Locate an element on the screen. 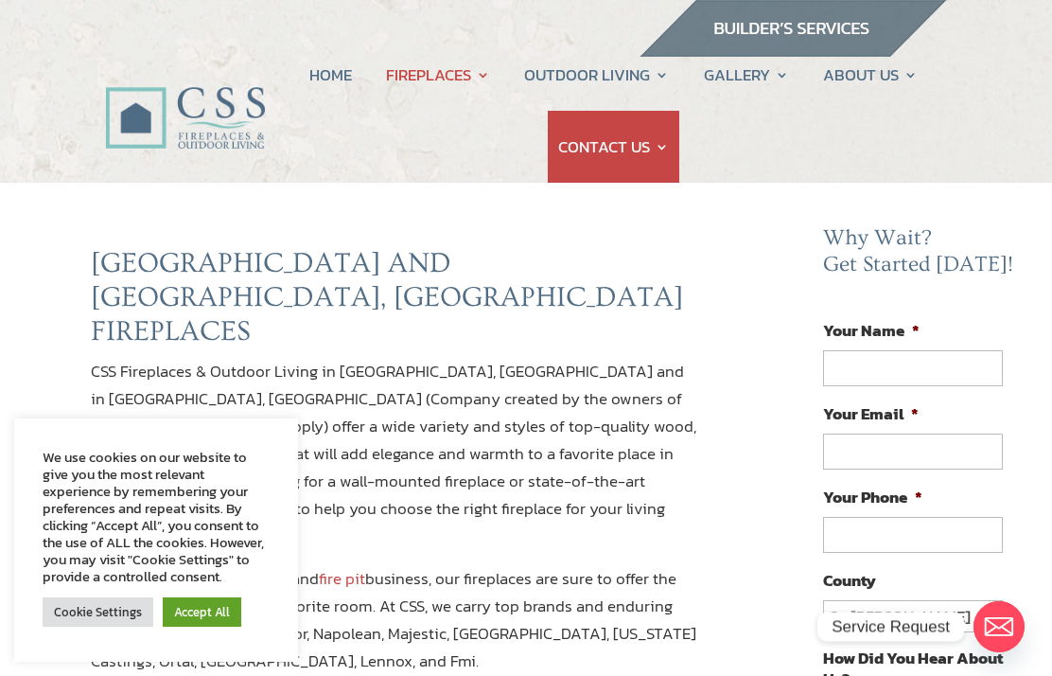 Image resolution: width=1052 pixels, height=676 pixels. a: FIREPLACES is located at coordinates (438, 75).